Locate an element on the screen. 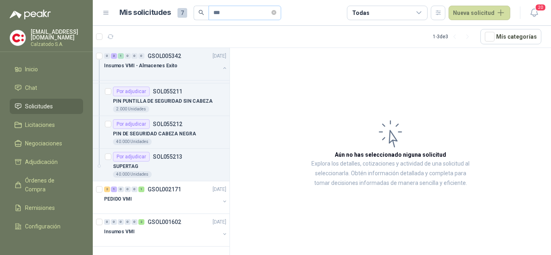 Image resolution: width=551 pixels, height=255 pixels. a: Licitaciones is located at coordinates (46, 125).